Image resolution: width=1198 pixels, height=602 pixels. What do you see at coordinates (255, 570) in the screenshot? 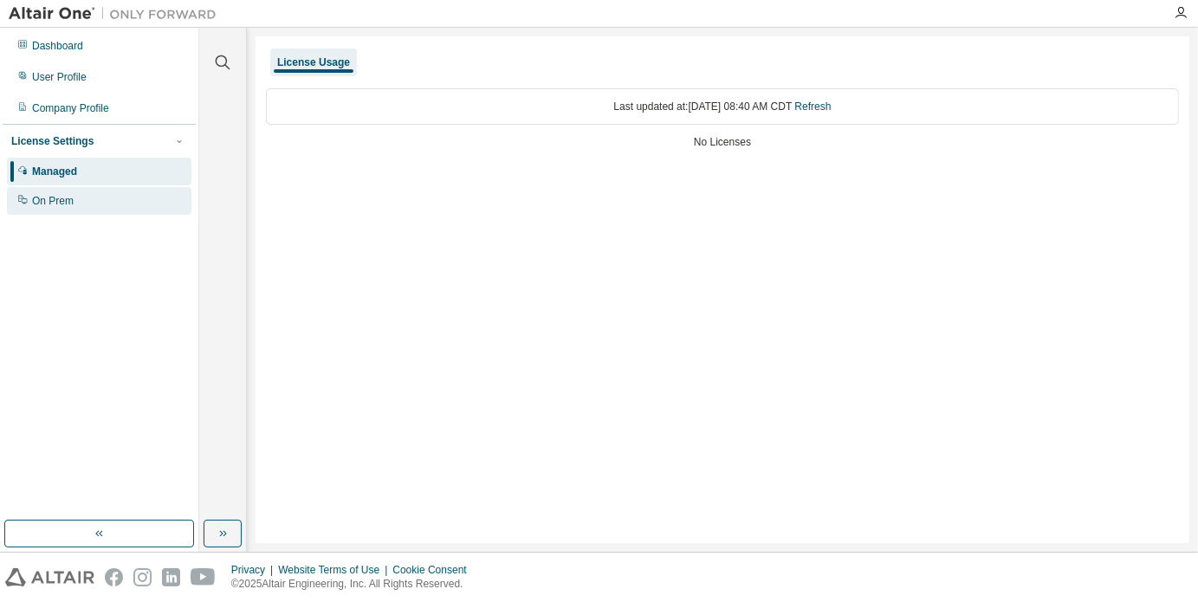
I see `div: Privacy` at bounding box center [255, 570].